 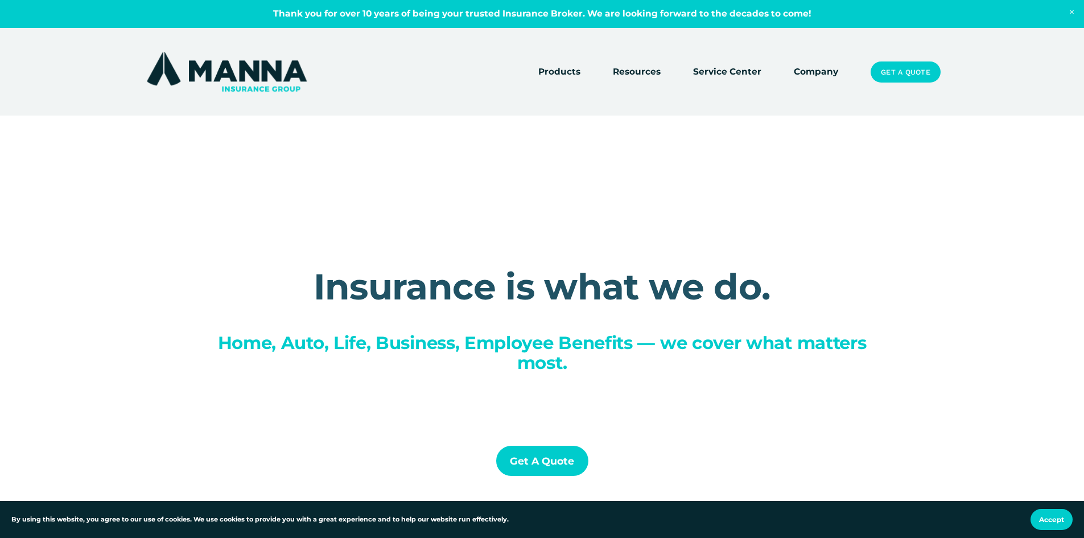 What do you see at coordinates (227, 72) in the screenshot?
I see `img: Manna Insurance Group` at bounding box center [227, 72].